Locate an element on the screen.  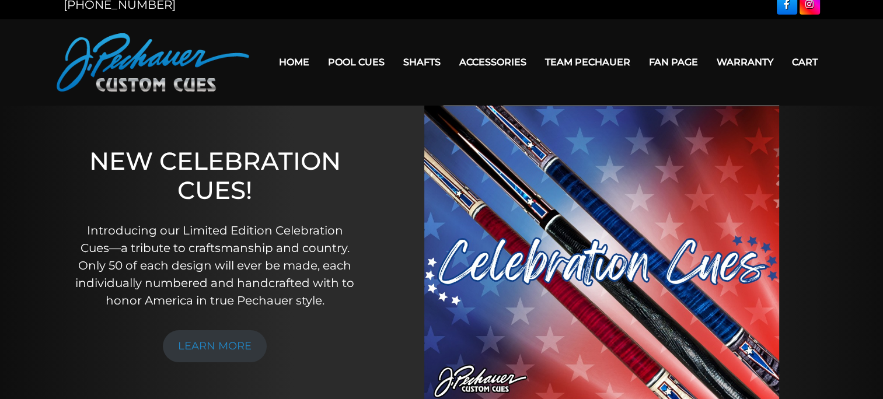
a: Accessories is located at coordinates (493, 62).